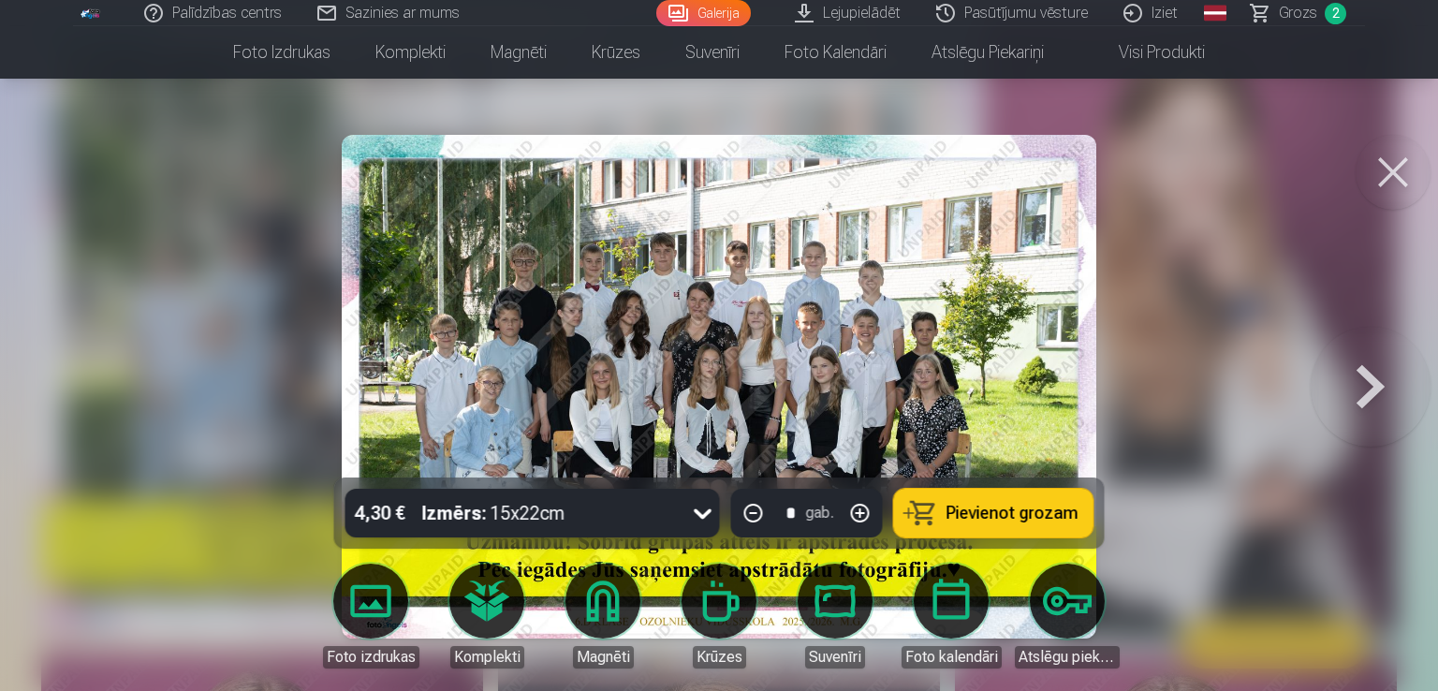 The image size is (1438, 691). I want to click on div: Magnēti, so click(603, 657).